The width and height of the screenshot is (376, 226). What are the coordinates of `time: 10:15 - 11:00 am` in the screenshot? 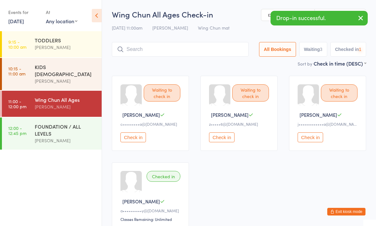 It's located at (17, 71).